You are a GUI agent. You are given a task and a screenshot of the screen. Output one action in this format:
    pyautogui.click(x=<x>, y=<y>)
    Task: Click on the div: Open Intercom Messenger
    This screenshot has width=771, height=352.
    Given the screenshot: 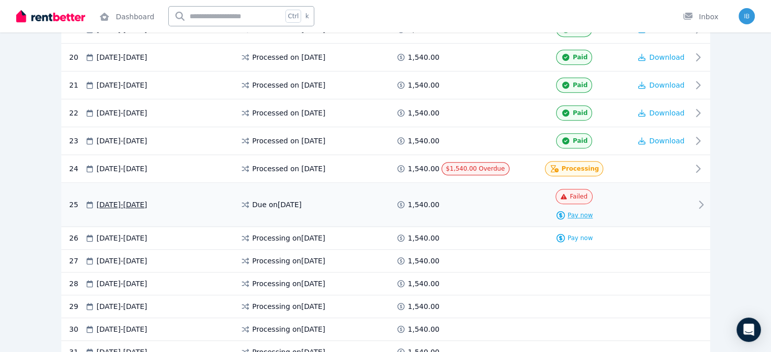 What is the action you would take?
    pyautogui.click(x=748, y=330)
    